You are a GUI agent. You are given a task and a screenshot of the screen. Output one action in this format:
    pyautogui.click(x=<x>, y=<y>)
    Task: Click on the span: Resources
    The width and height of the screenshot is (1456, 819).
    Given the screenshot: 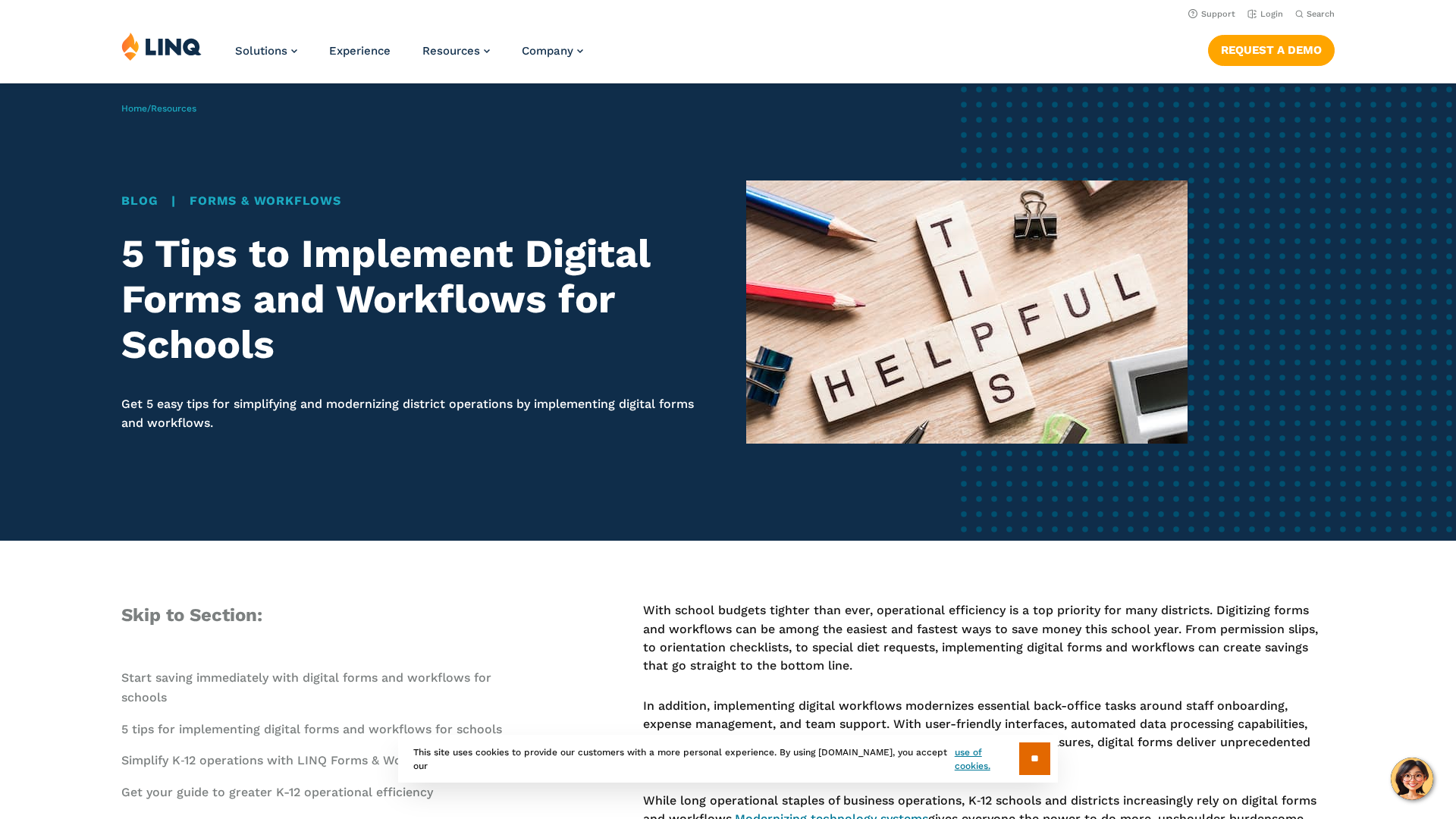 What is the action you would take?
    pyautogui.click(x=451, y=51)
    